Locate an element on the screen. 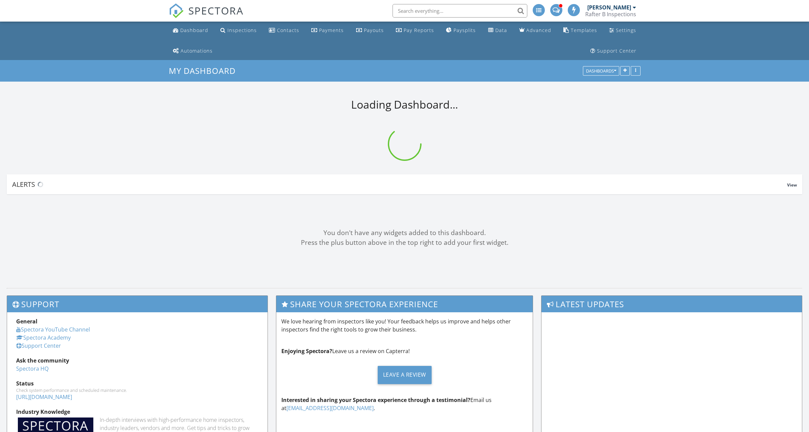  div: Support Center is located at coordinates (617, 51).